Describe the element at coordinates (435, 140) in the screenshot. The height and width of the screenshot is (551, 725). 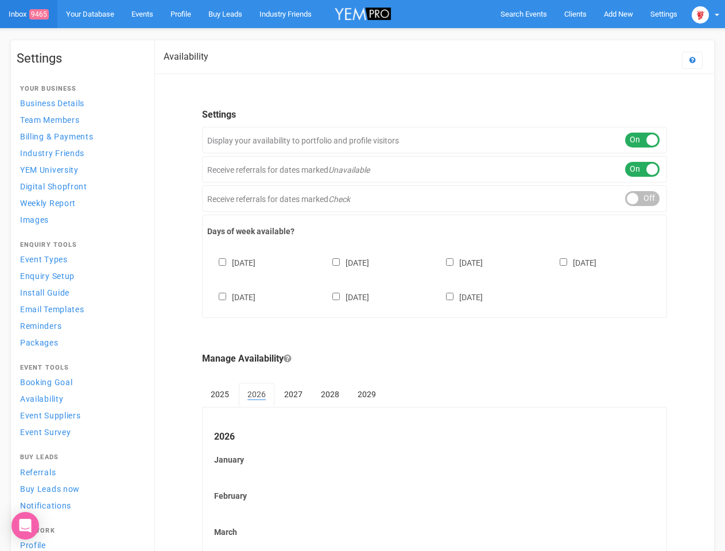
I see `div: Display your availability to portfolio and profile visitors` at that location.